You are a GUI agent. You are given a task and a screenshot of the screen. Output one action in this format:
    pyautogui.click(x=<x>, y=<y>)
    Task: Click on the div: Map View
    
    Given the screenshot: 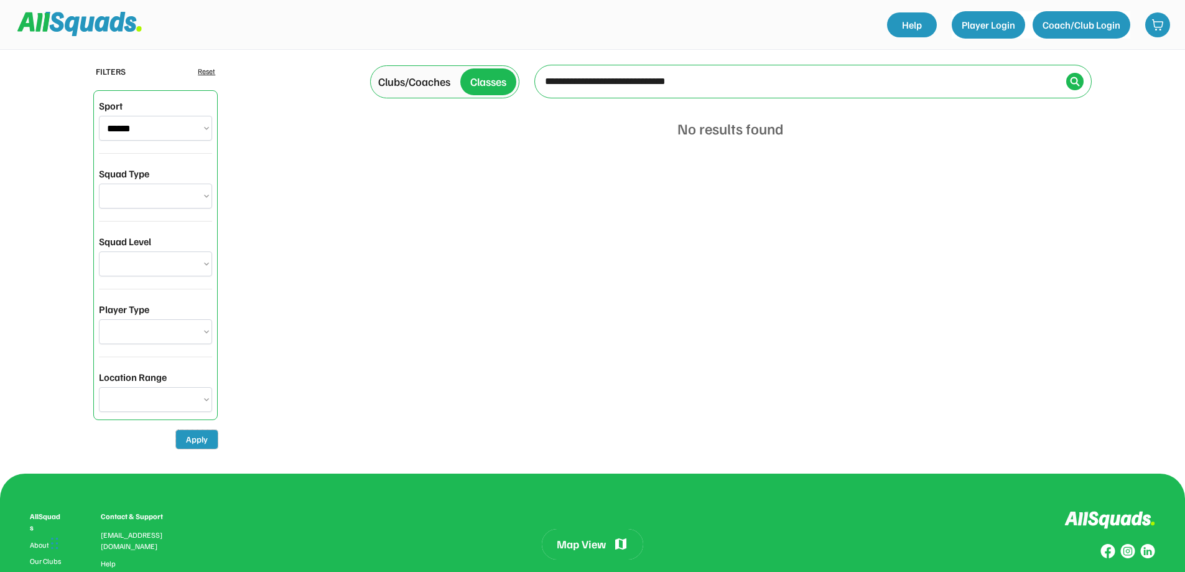 What is the action you would take?
    pyautogui.click(x=581, y=544)
    